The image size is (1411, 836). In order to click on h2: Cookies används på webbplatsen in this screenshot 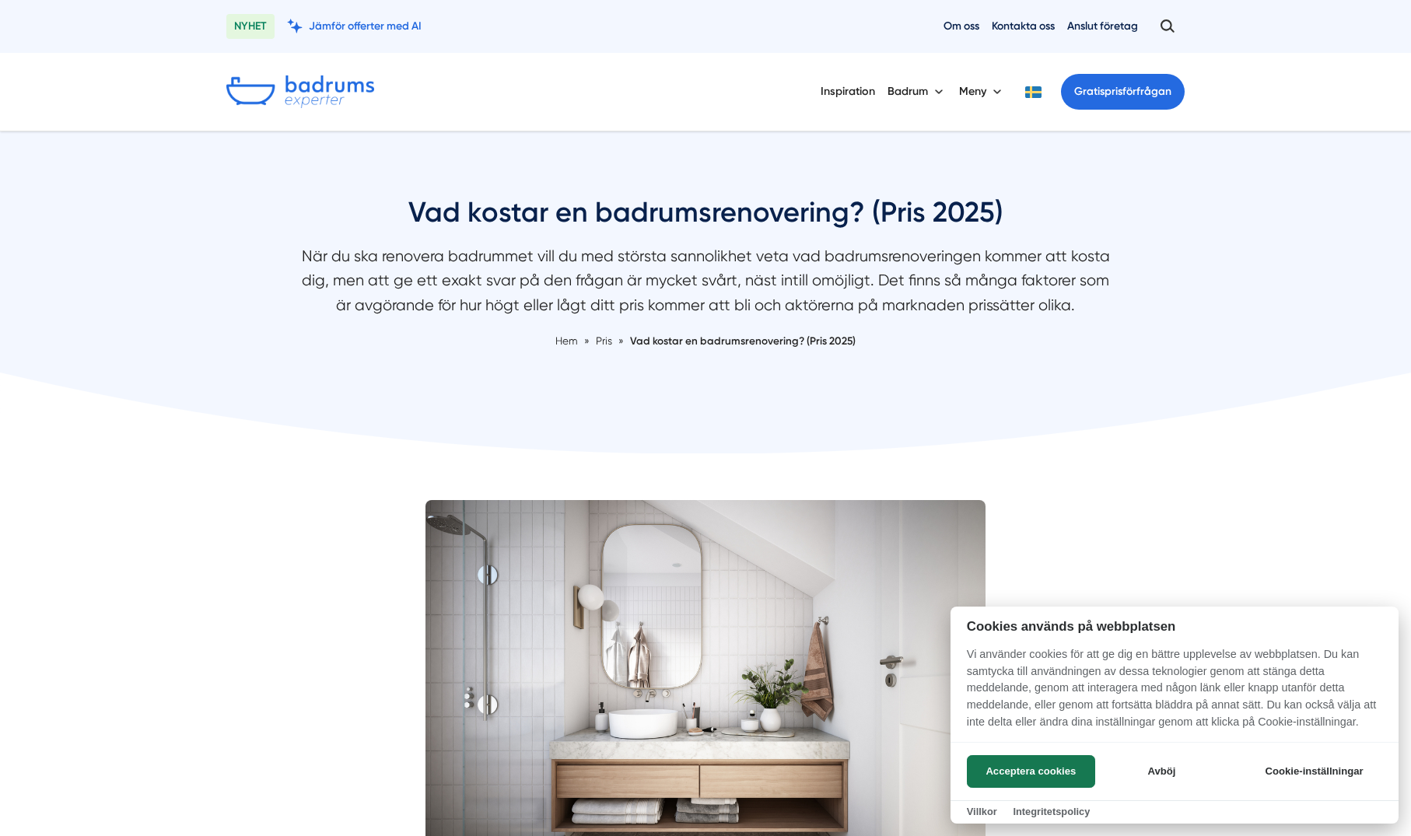, I will do `click(1175, 626)`.